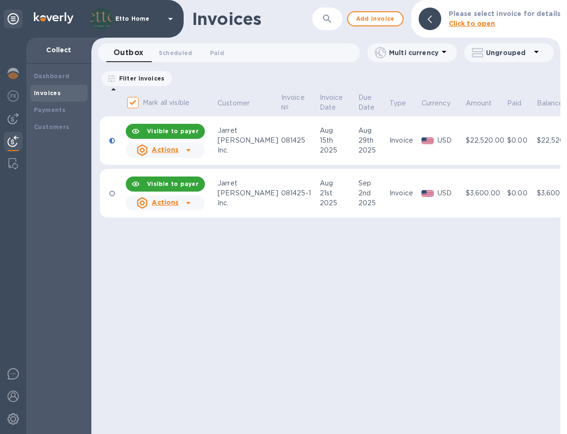 This screenshot has width=567, height=434. I want to click on div: $3,600.00, so click(485, 193).